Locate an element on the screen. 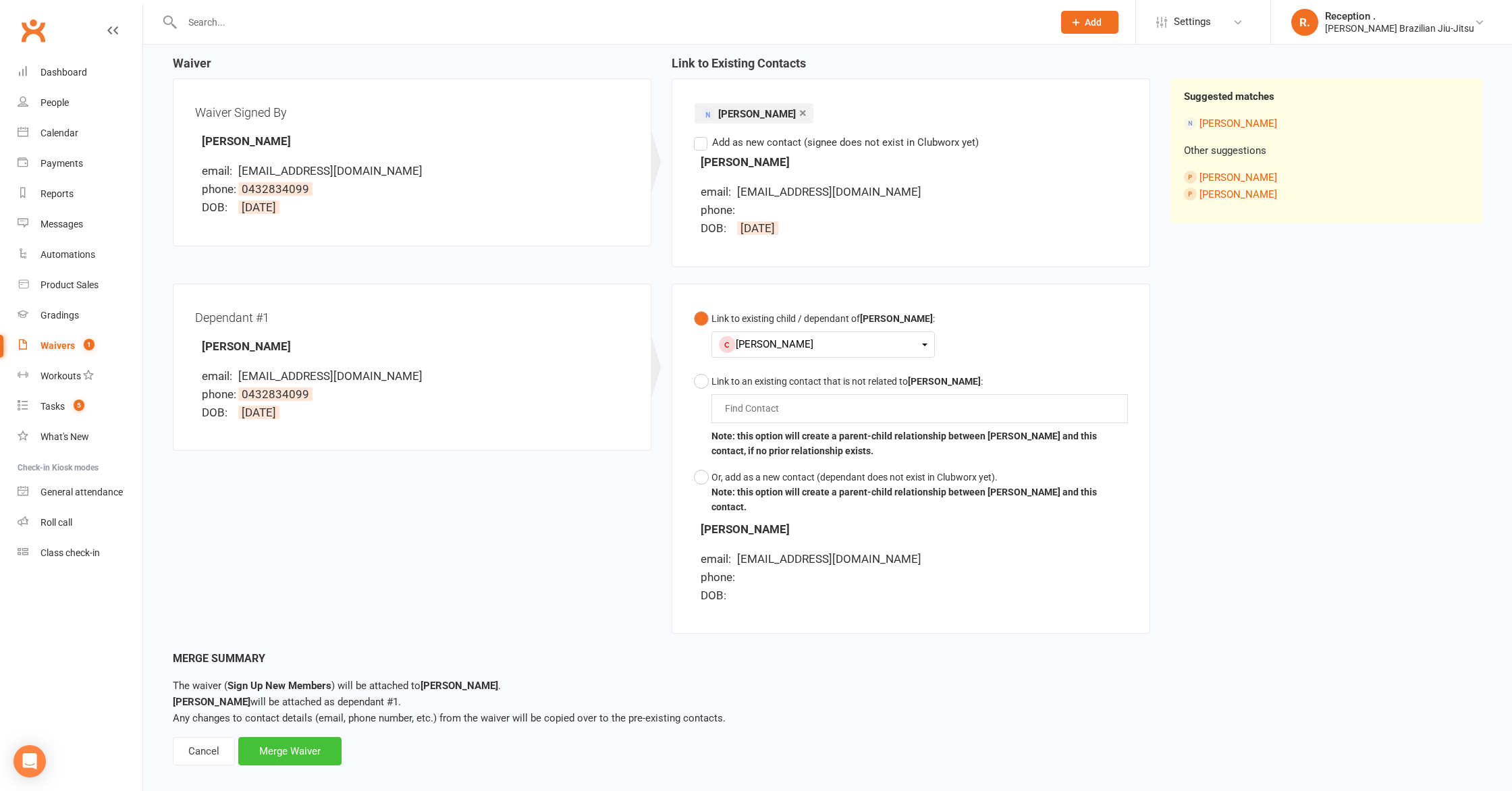 The image size is (1512, 791). a: Workouts is located at coordinates (80, 376).